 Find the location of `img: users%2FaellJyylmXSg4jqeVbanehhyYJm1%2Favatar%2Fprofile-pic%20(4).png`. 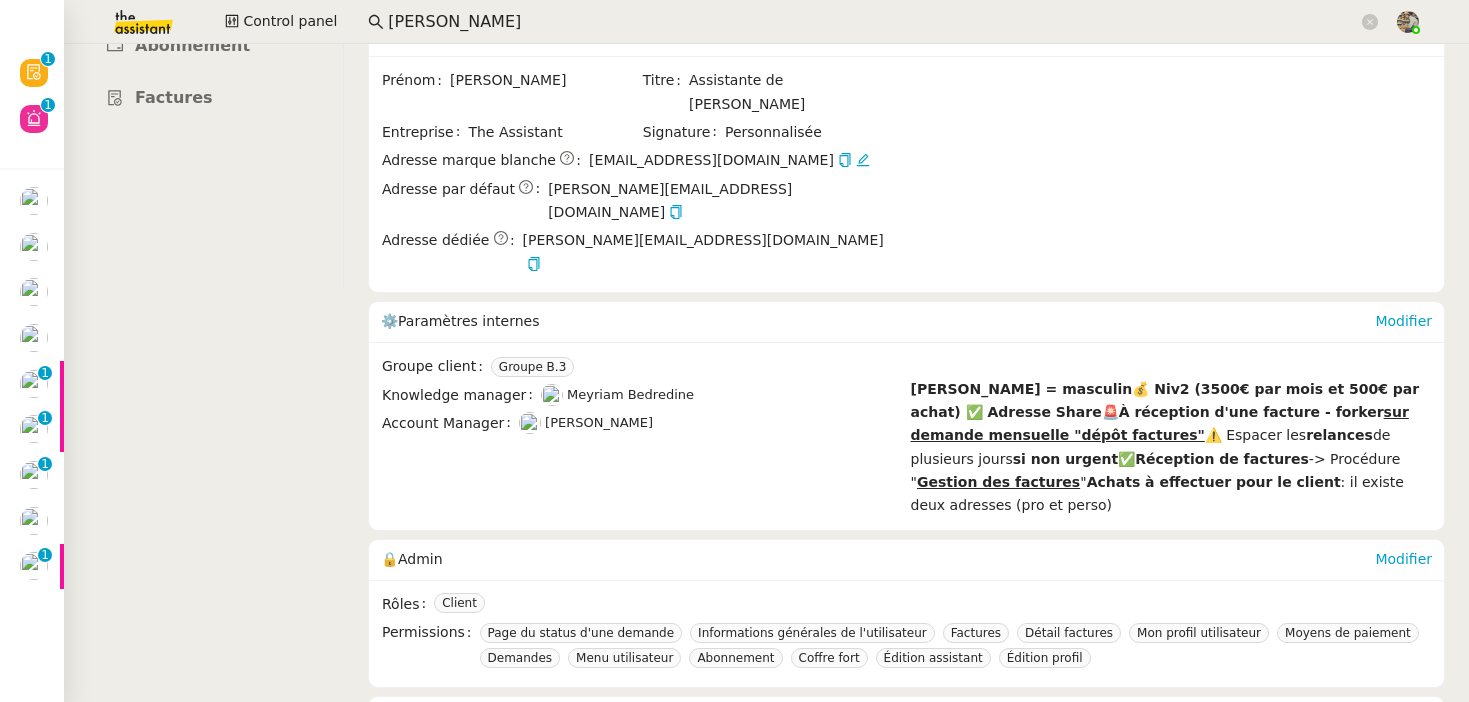

img: users%2FaellJyylmXSg4jqeVbanehhyYJm1%2Favatar%2Fprofile-pic%20(4).png is located at coordinates (552, 395).